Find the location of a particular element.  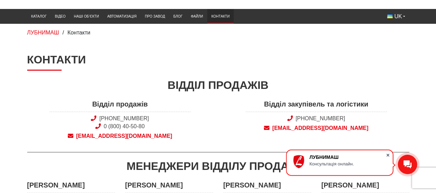

a: 0 (800) 40-50-80 is located at coordinates (124, 126).